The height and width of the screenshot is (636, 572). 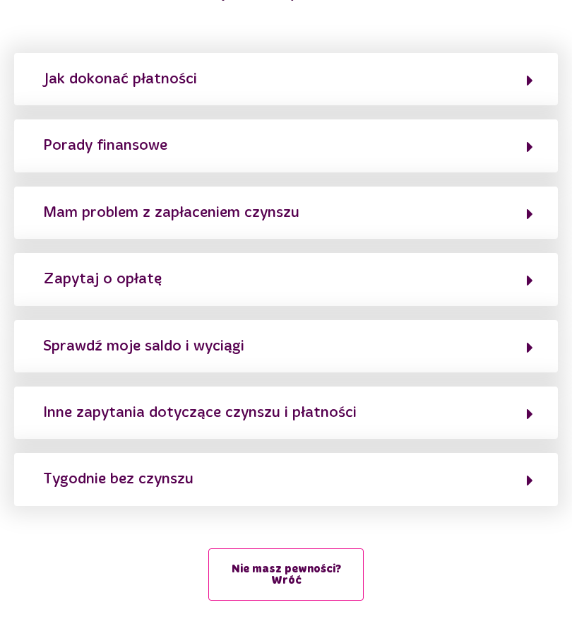 I want to click on button: Jak dokonać płatności, so click(x=286, y=79).